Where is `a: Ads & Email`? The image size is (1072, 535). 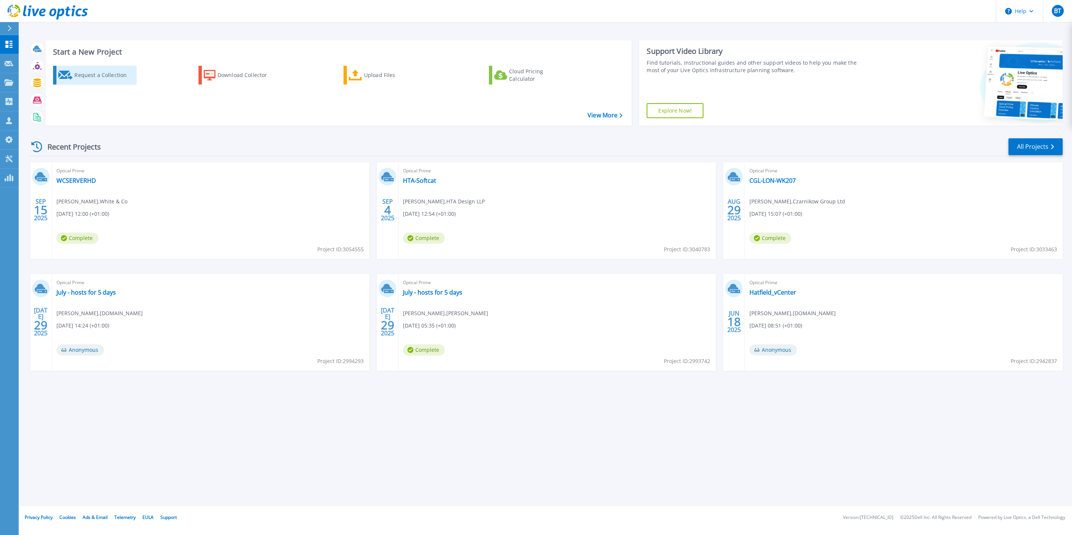
a: Ads & Email is located at coordinates (95, 517).